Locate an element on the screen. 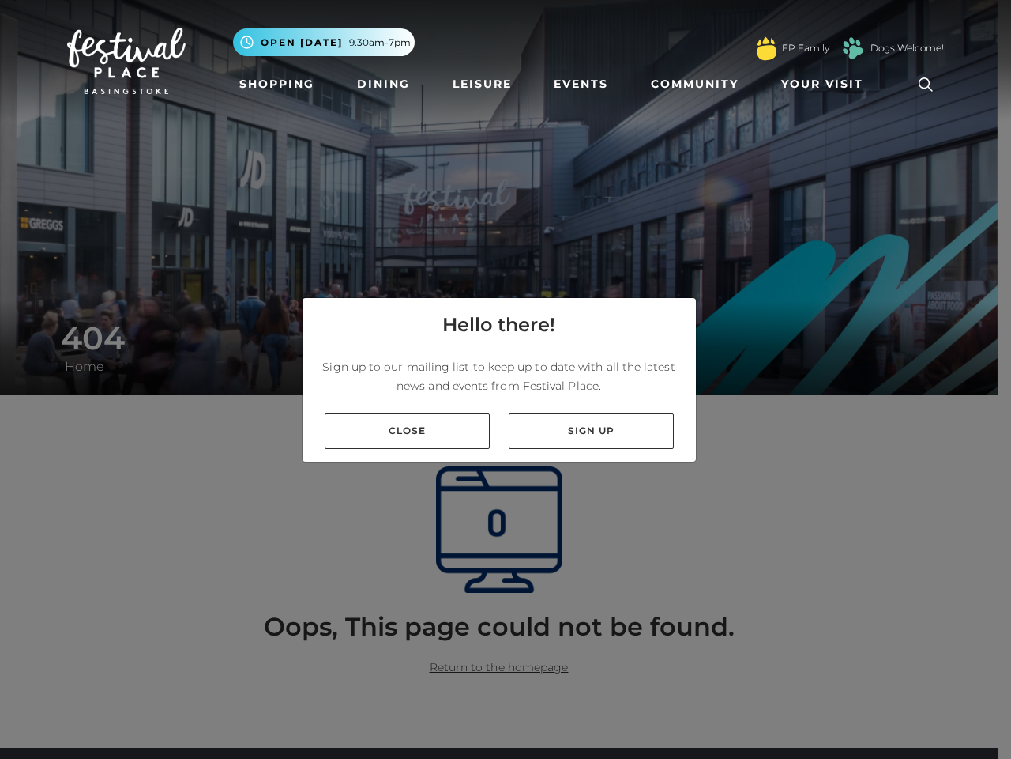 This screenshot has height=759, width=1011. a: Your Visit is located at coordinates (826, 84).